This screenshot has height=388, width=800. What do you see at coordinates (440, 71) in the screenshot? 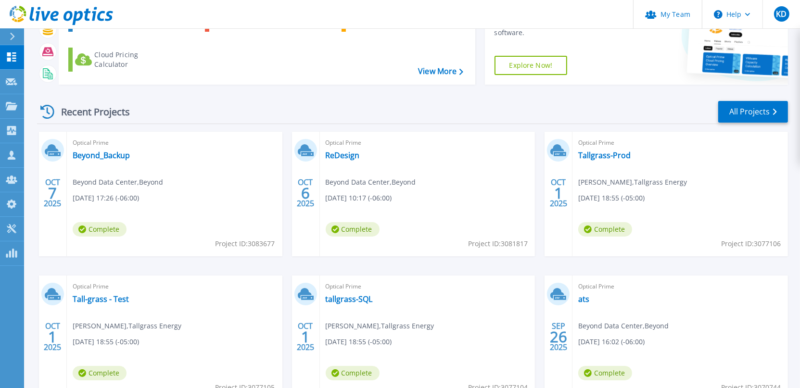
I see `a: View More` at bounding box center [440, 71].